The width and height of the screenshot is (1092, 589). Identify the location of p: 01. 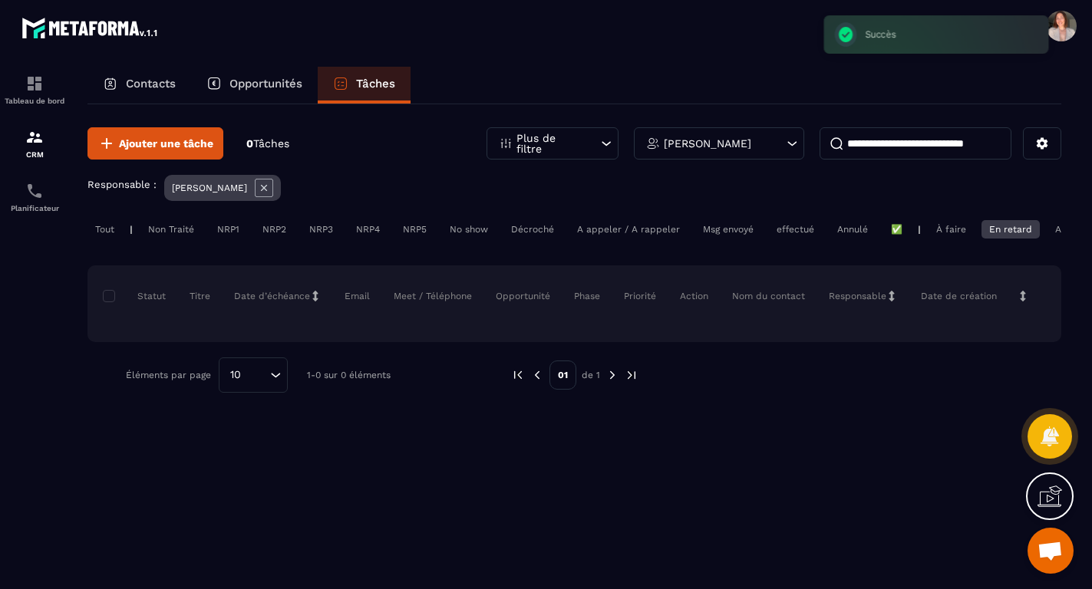
(562, 375).